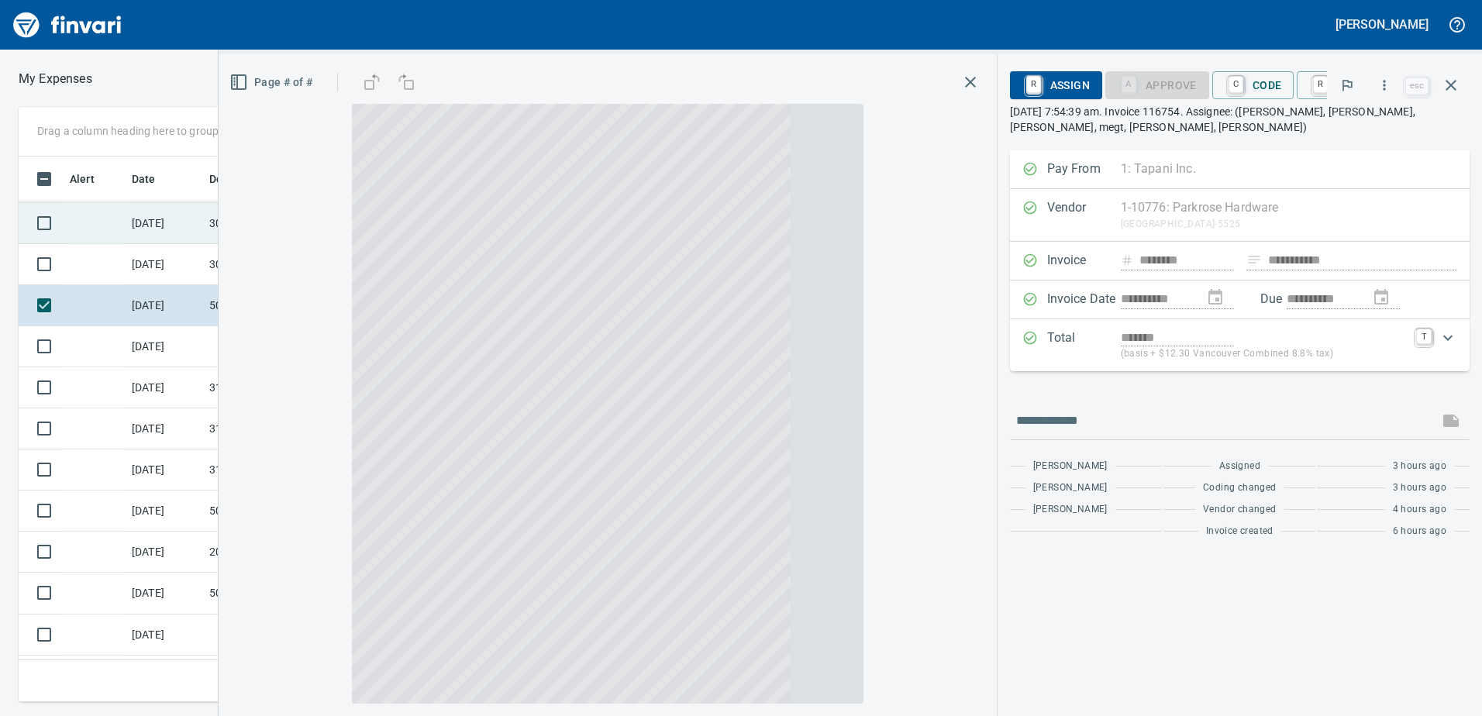 This screenshot has width=1482, height=716. Describe the element at coordinates (1419, 510) in the screenshot. I see `span: 4 hours ago` at that location.